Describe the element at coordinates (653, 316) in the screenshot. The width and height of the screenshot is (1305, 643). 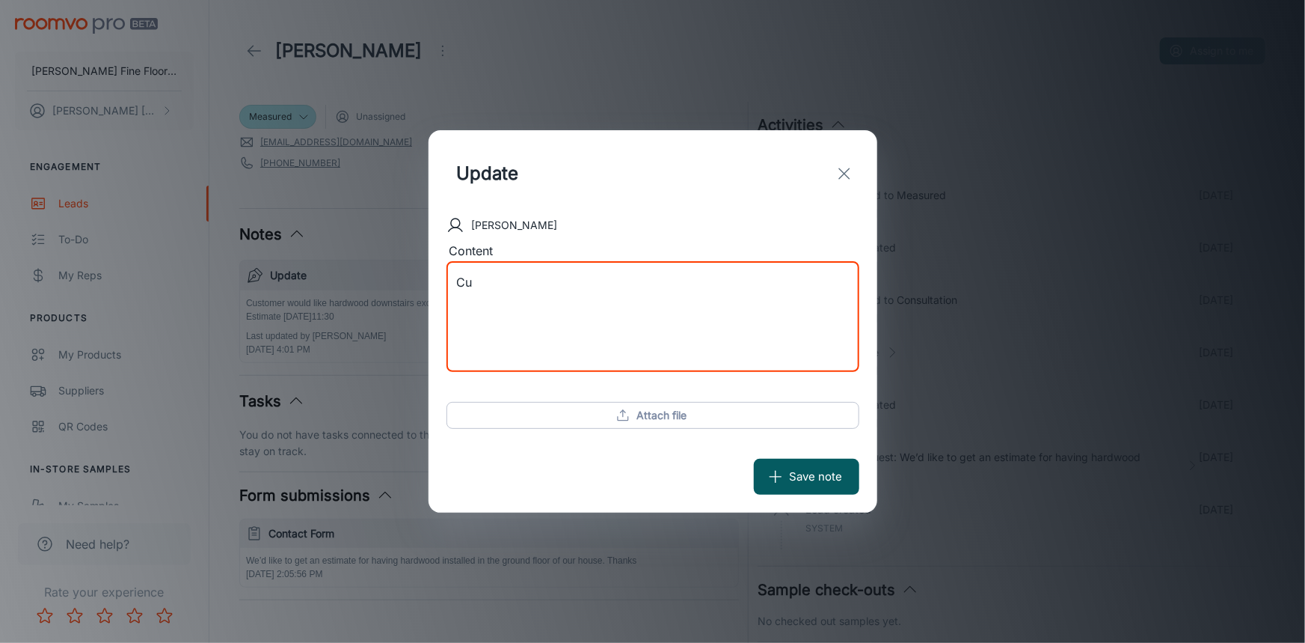
I see `textarea: Cu` at that location.